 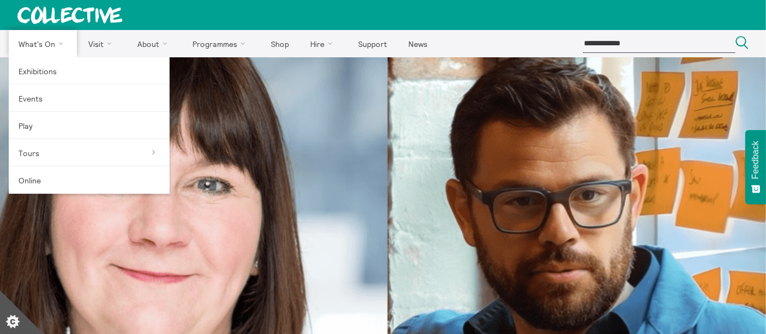 What do you see at coordinates (756, 167) in the screenshot?
I see `button: Feedback - Show survey` at bounding box center [756, 167].